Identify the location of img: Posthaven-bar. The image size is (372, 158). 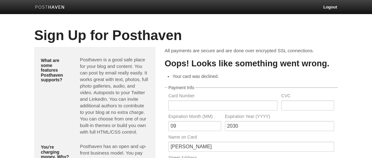
(50, 7).